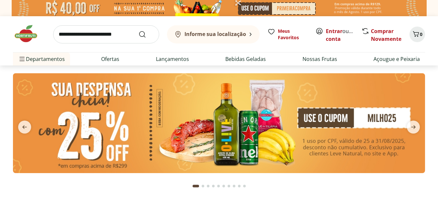 Image resolution: width=438 pixels, height=200 pixels. What do you see at coordinates (244, 186) in the screenshot?
I see `button: Go to page 10 from fs-carousel` at bounding box center [244, 186].